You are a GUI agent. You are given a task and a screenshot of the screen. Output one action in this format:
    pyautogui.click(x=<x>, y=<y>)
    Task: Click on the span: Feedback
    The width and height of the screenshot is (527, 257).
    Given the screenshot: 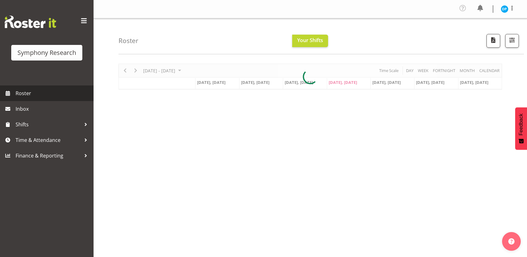 What is the action you would take?
    pyautogui.click(x=521, y=124)
    